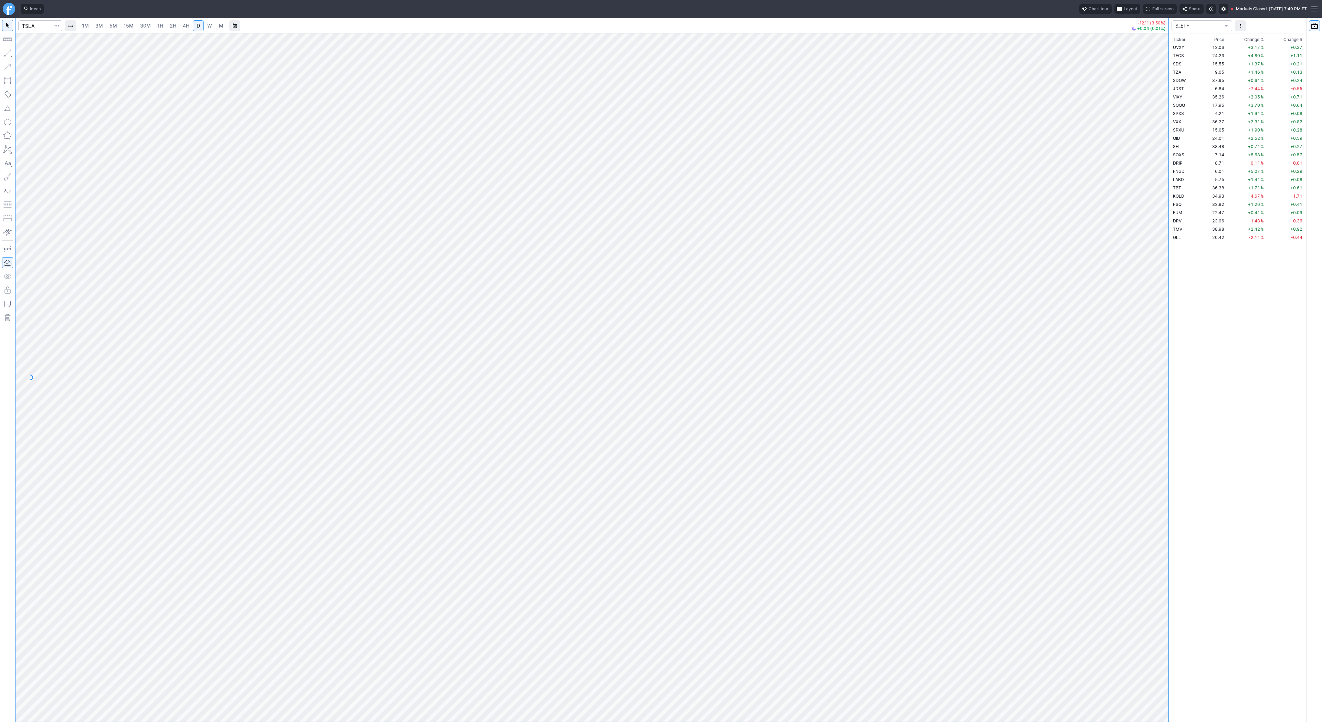 The image size is (1322, 722). I want to click on a: Finviz.com, so click(9, 9).